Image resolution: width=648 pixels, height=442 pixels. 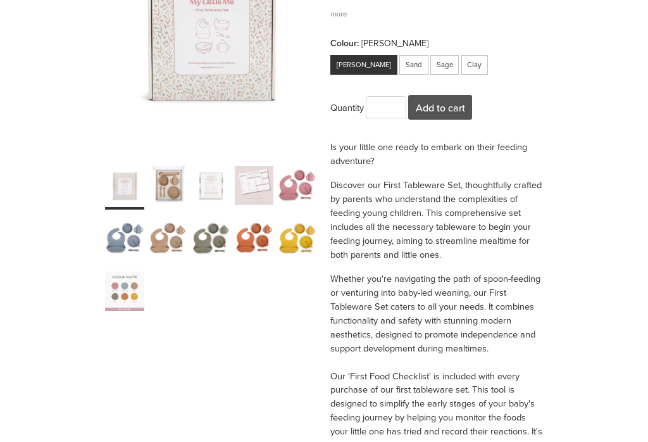 I want to click on button: Add to cart, so click(x=440, y=108).